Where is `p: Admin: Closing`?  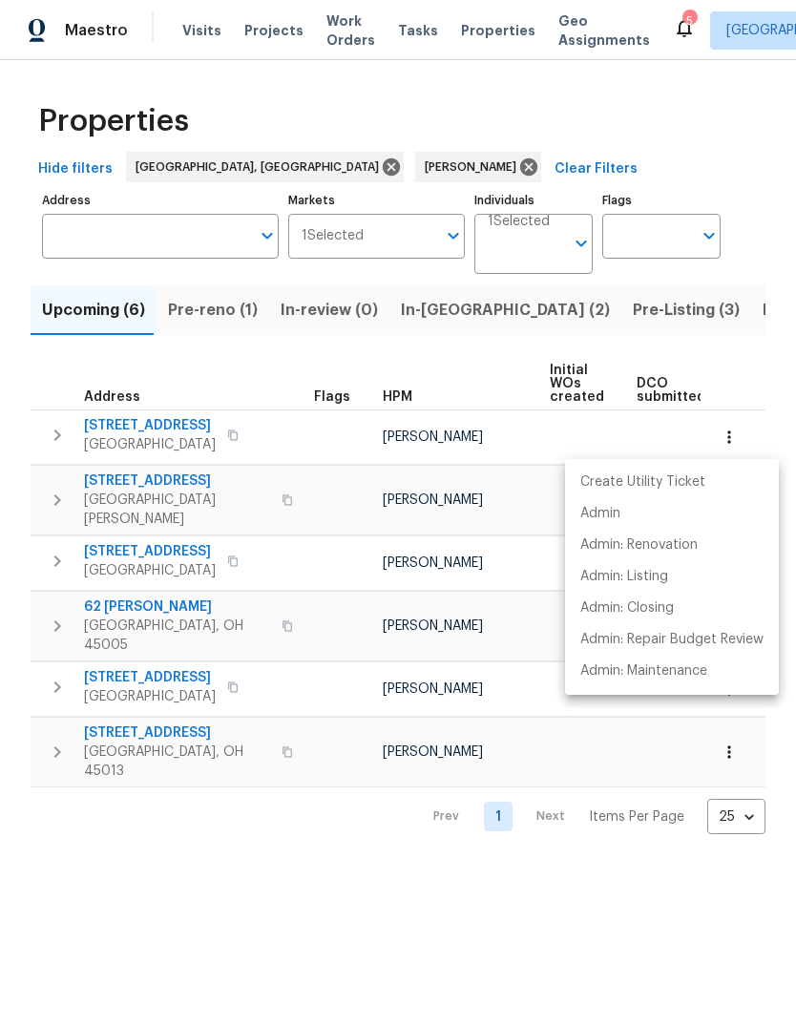 p: Admin: Closing is located at coordinates (627, 608).